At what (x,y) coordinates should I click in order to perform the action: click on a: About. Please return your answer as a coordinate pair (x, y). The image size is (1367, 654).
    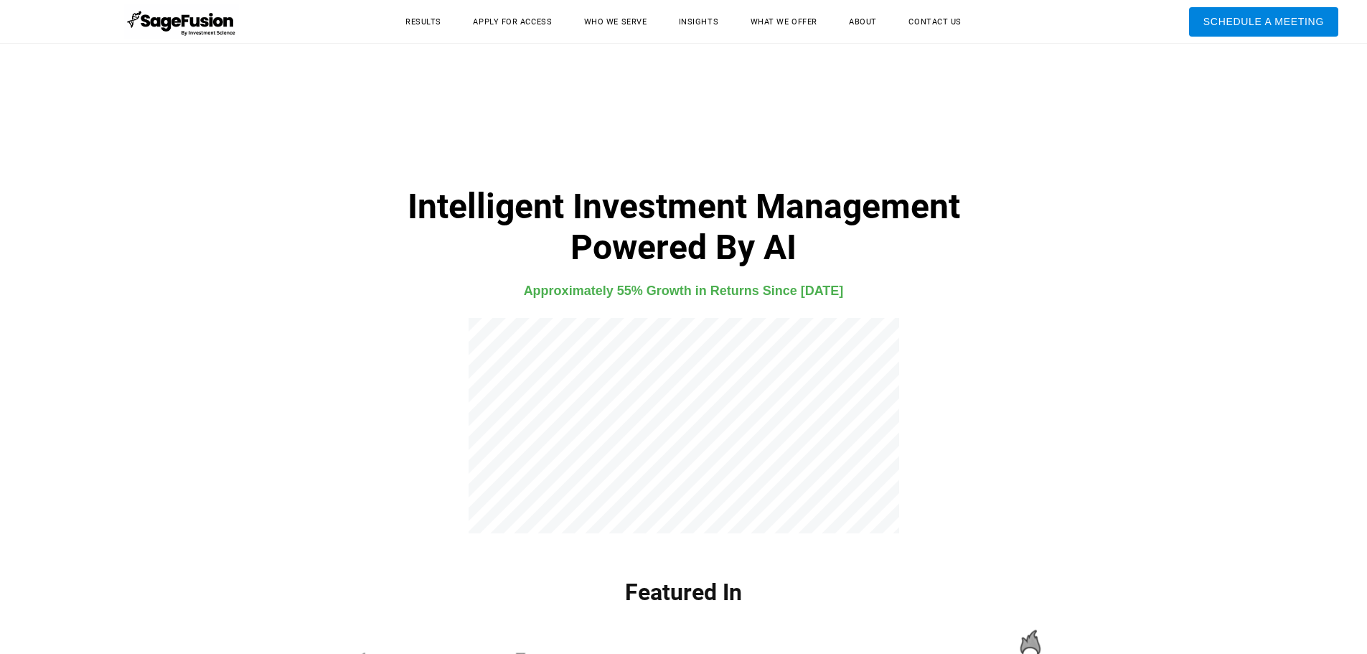
    Looking at the image, I should click on (862, 22).